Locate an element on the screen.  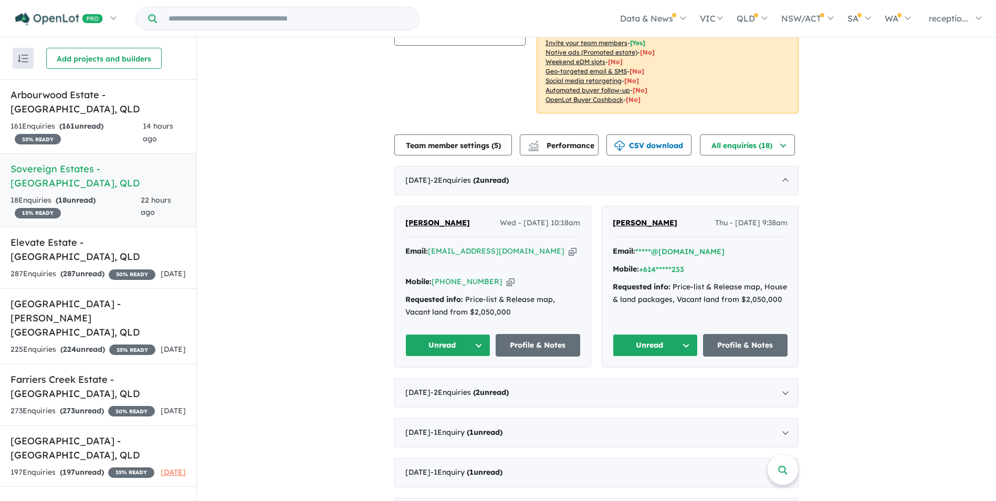
span: receptio... is located at coordinates (948, 18).